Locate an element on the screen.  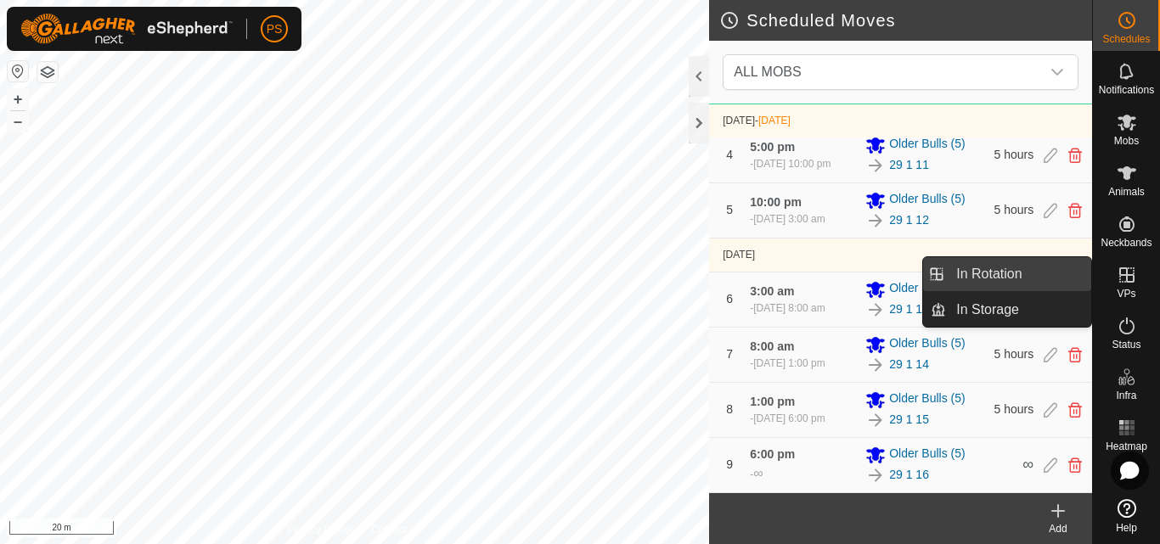
li: In Rotation is located at coordinates (1007, 274).